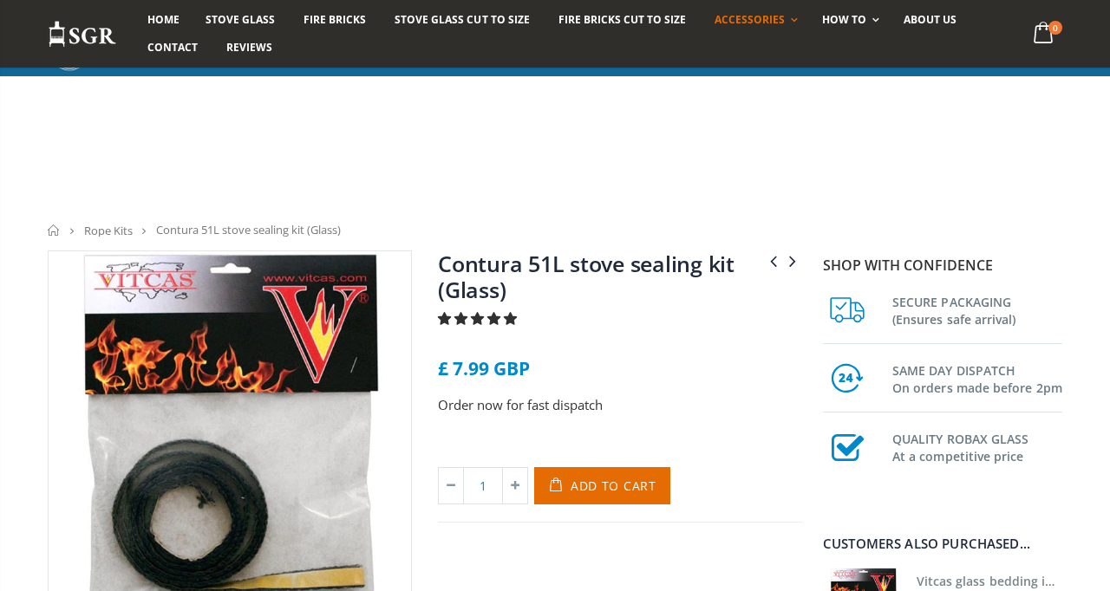  What do you see at coordinates (929, 19) in the screenshot?
I see `span: About us` at bounding box center [929, 19].